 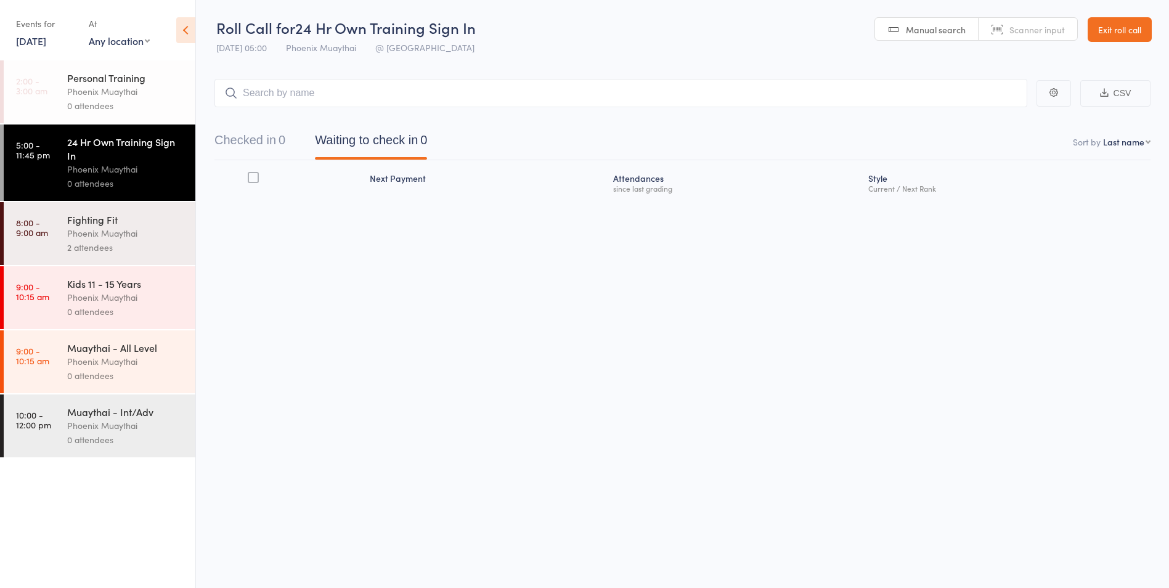 What do you see at coordinates (126, 78) in the screenshot?
I see `div: Personal Training` at bounding box center [126, 78].